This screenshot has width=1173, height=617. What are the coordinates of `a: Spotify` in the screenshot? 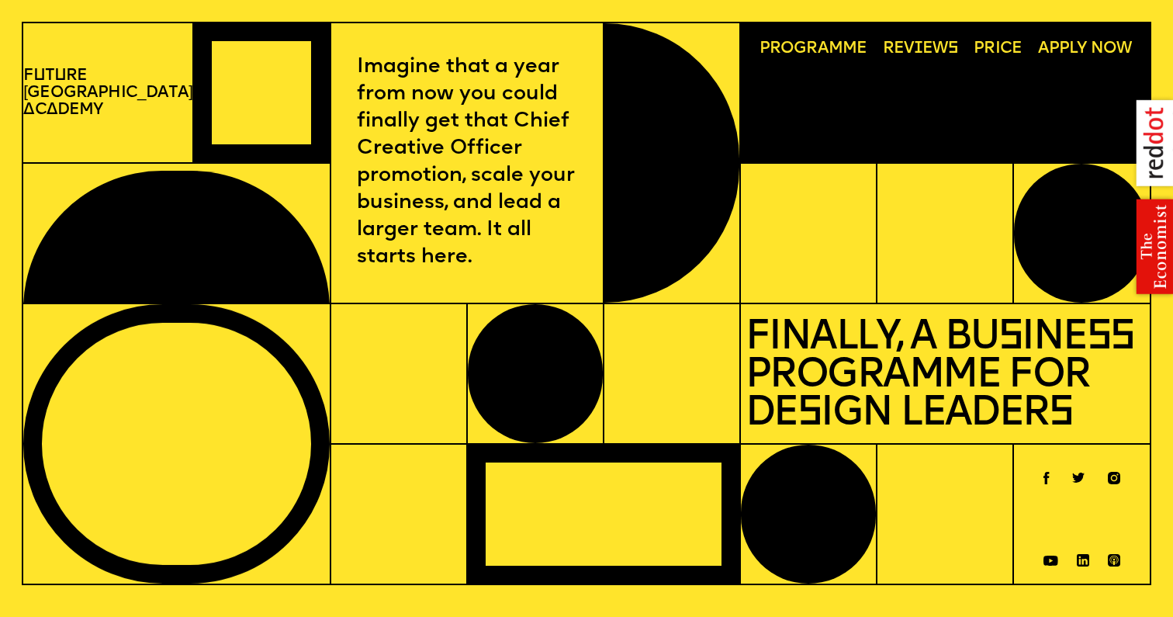 It's located at (1114, 555).